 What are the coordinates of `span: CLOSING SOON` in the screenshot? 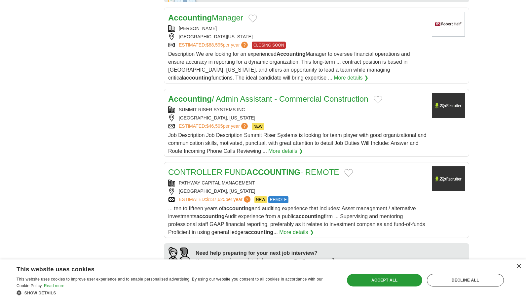 It's located at (268, 45).